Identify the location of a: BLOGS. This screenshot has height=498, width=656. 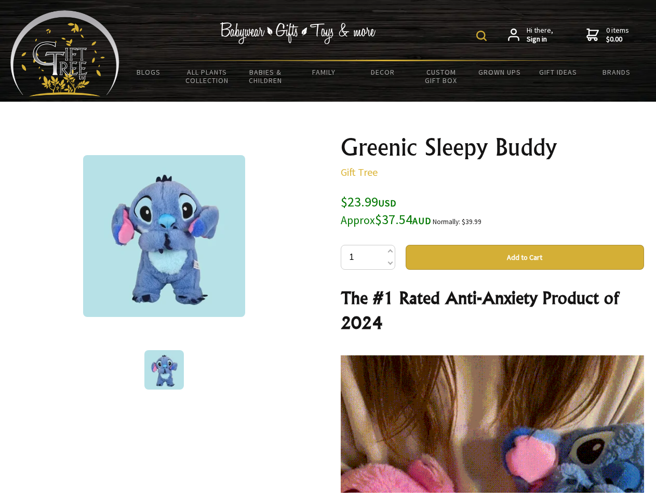
(148, 72).